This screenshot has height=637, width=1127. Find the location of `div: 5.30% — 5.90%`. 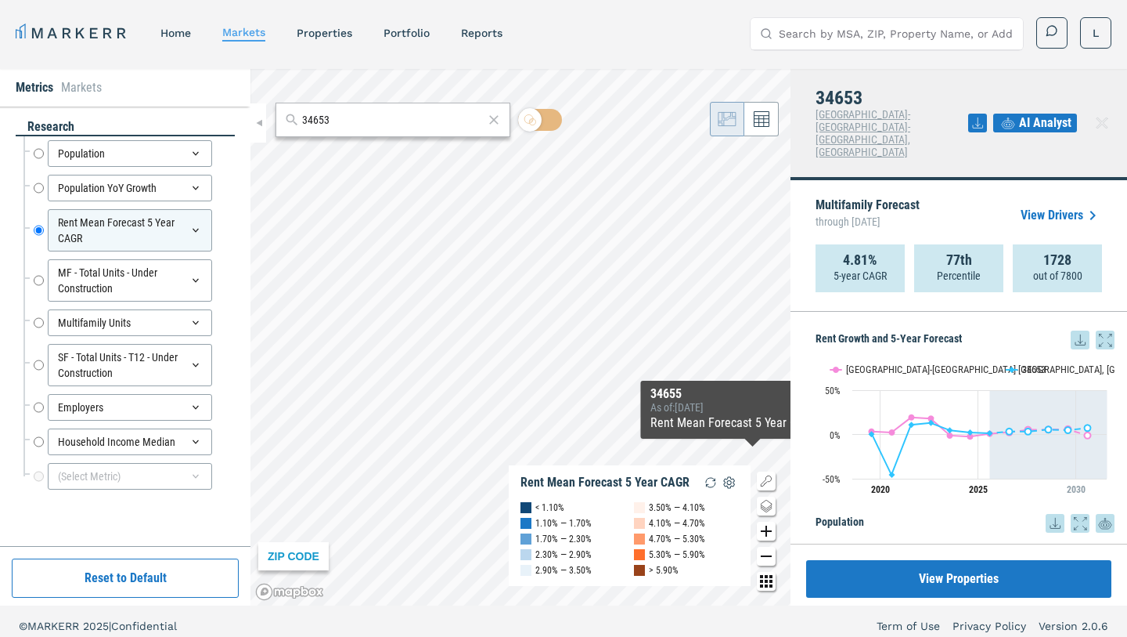

div: 5.30% — 5.90% is located at coordinates (677, 554).